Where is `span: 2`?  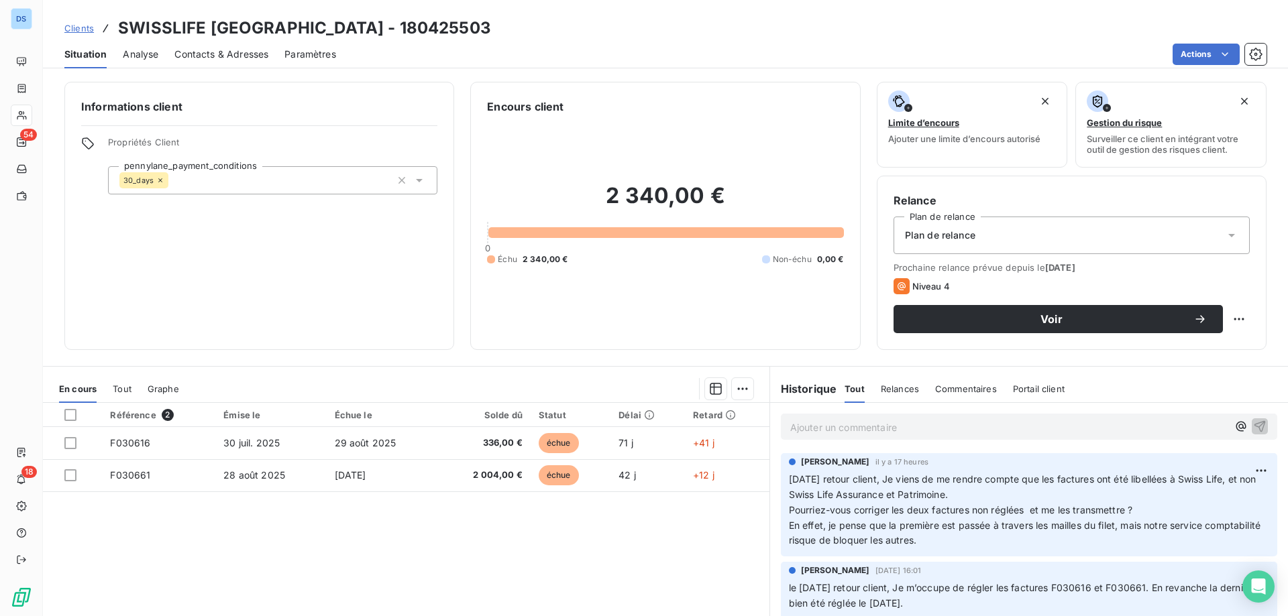
span: 2 is located at coordinates (168, 415).